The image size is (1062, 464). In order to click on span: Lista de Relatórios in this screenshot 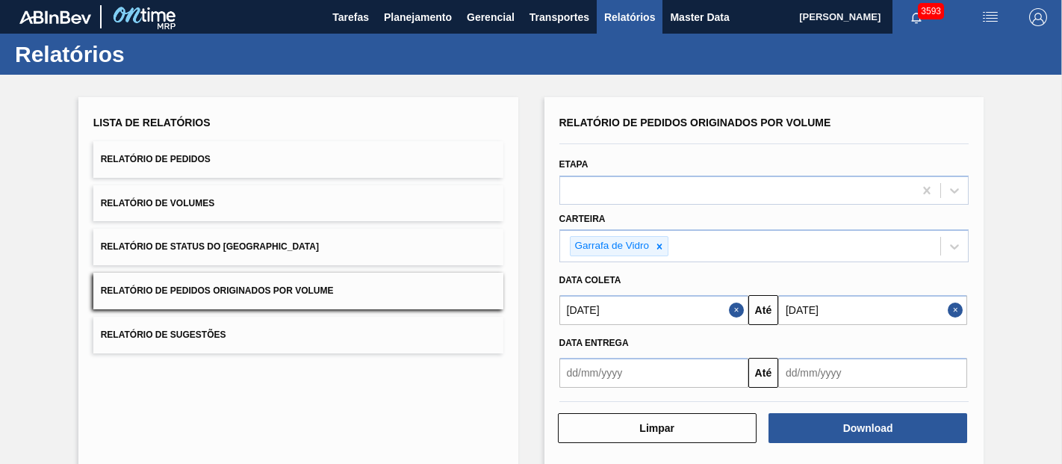, I will do `click(152, 122)`.